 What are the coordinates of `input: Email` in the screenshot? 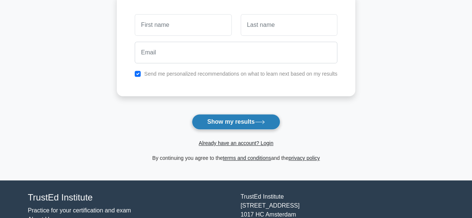 It's located at (236, 53).